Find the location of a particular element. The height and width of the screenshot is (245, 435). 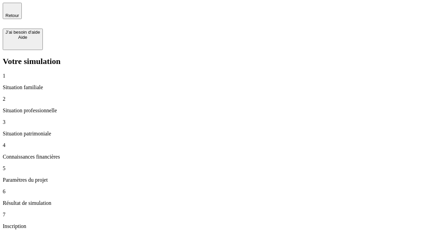

span: Retour is located at coordinates (12, 15).